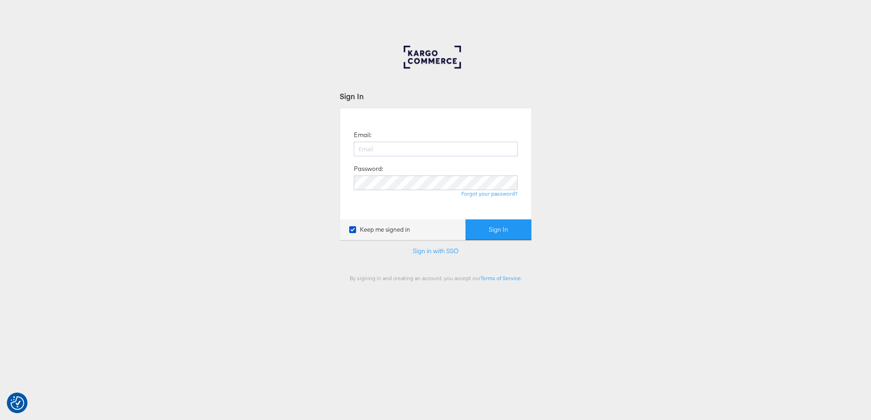  Describe the element at coordinates (501, 278) in the screenshot. I see `a: Terms of Service` at that location.